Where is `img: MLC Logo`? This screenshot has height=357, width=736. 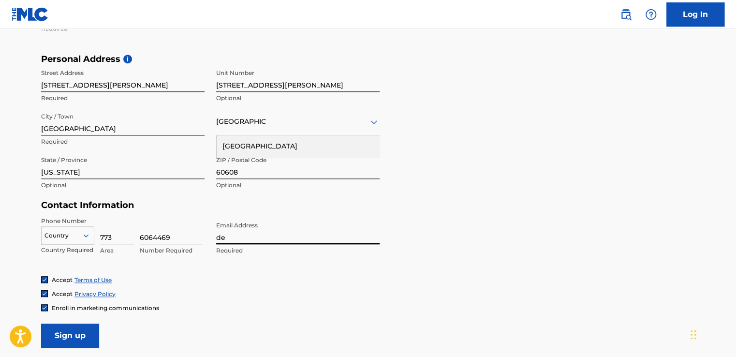
img: MLC Logo is located at coordinates (30, 14).